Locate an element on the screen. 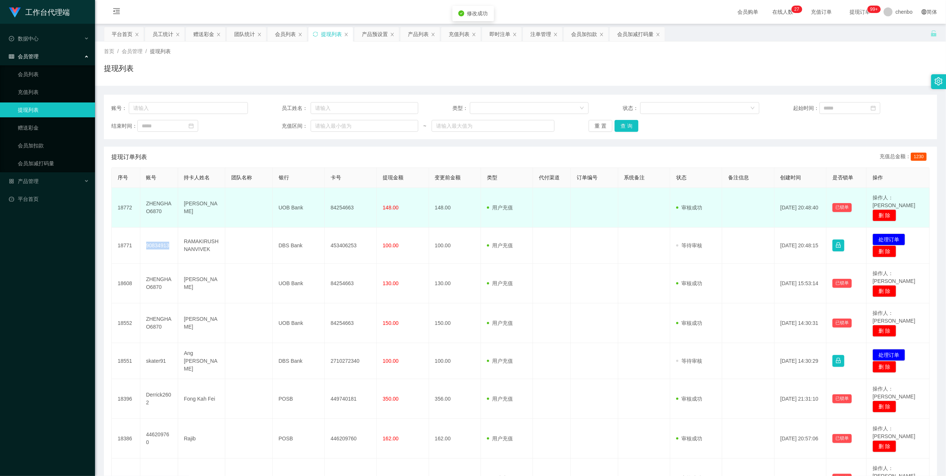 This screenshot has width=946, height=476. span: 数据中心 is located at coordinates (24, 39).